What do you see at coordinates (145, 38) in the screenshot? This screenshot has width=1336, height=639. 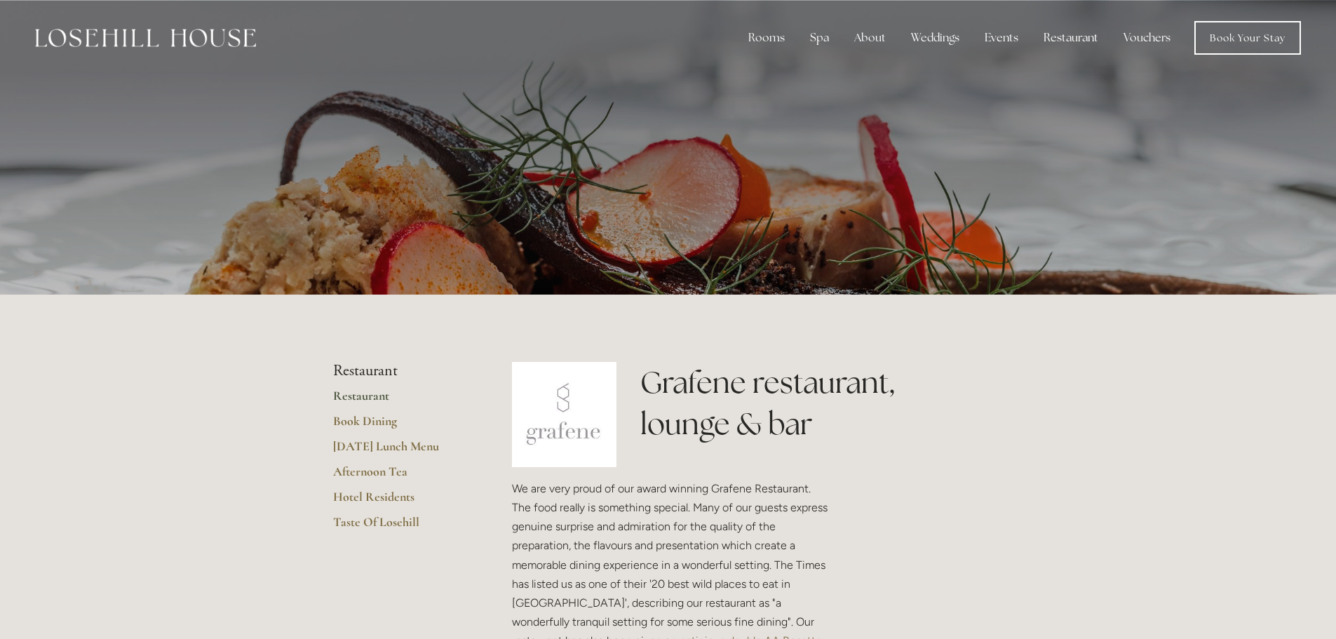 I see `img: Losehill House` at bounding box center [145, 38].